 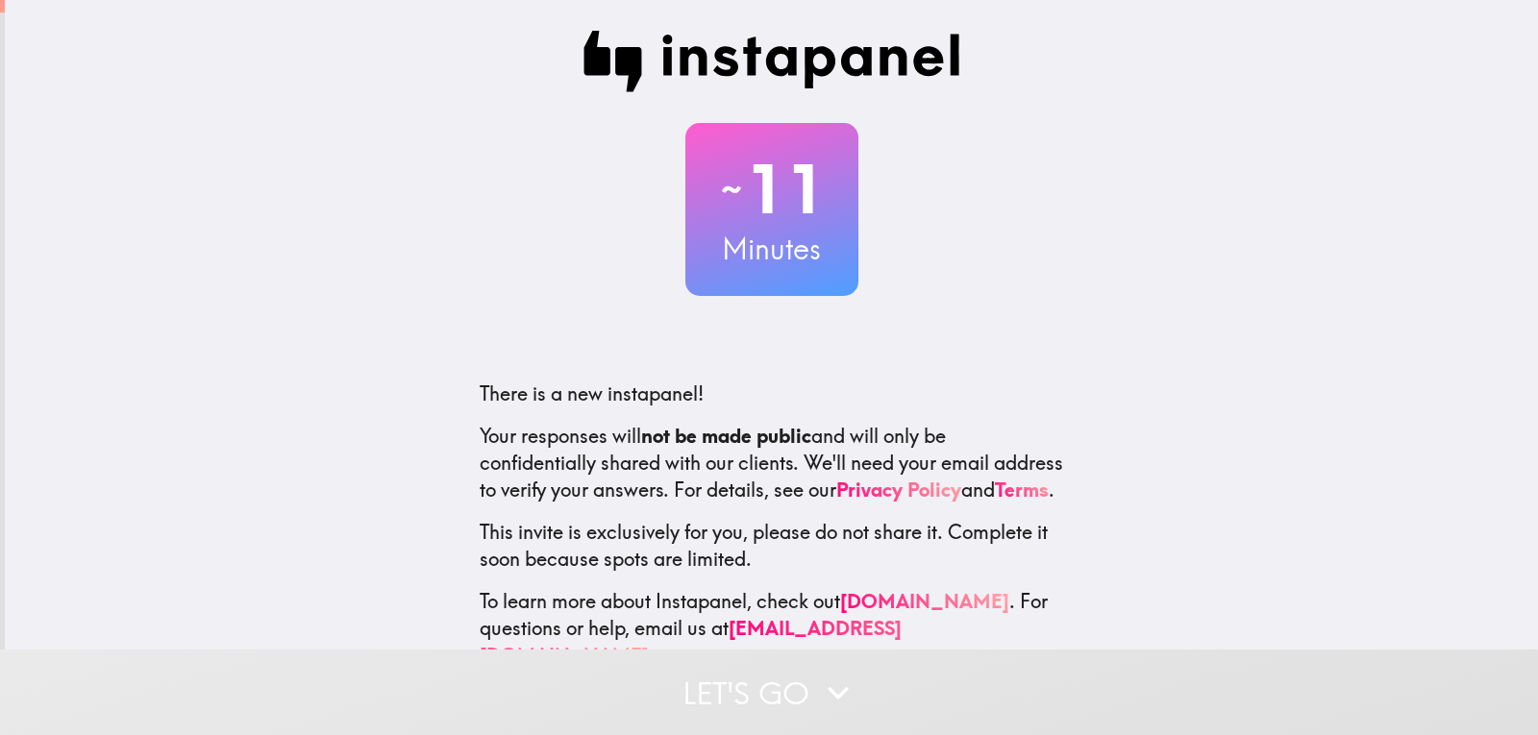 What do you see at coordinates (899, 489) in the screenshot?
I see `a: Privacy Policy` at bounding box center [899, 489].